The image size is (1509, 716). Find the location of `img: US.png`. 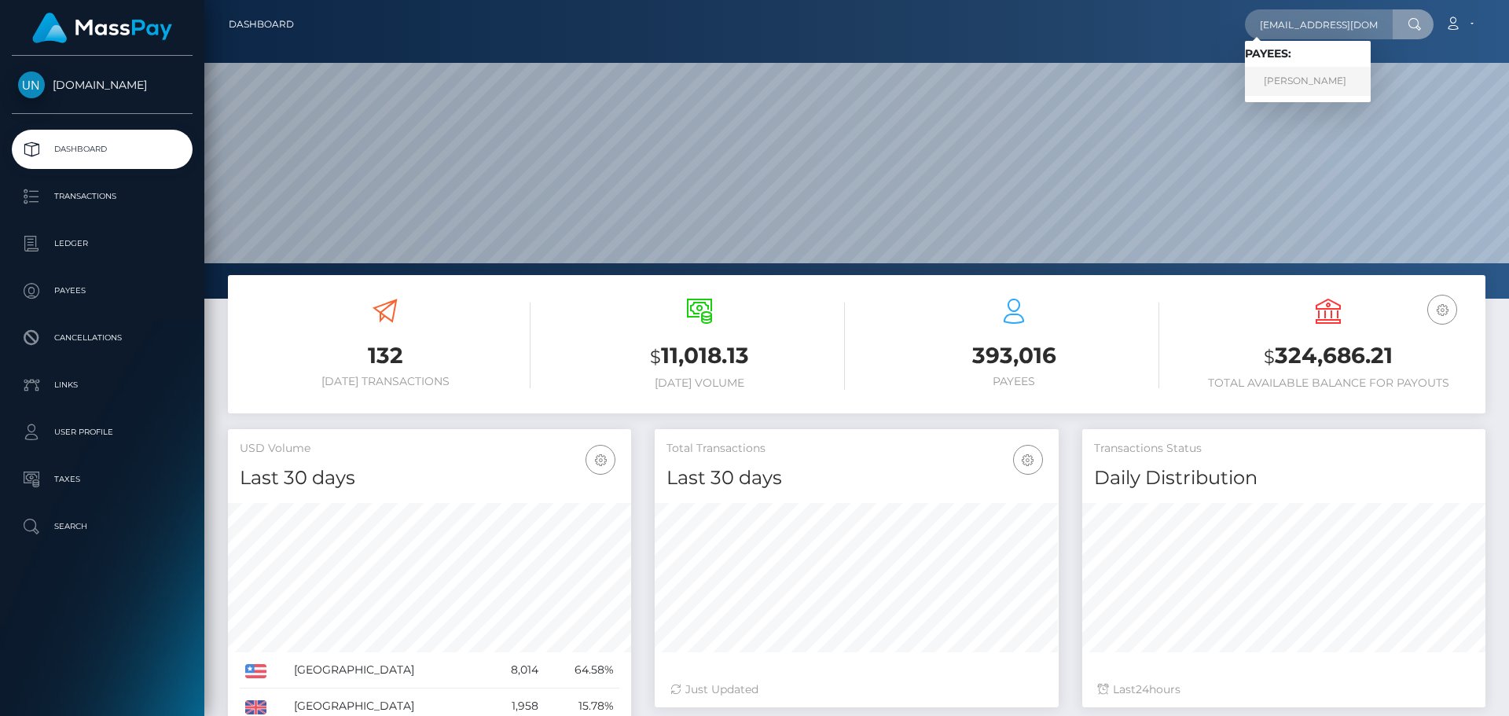

img: US.png is located at coordinates (255, 671).